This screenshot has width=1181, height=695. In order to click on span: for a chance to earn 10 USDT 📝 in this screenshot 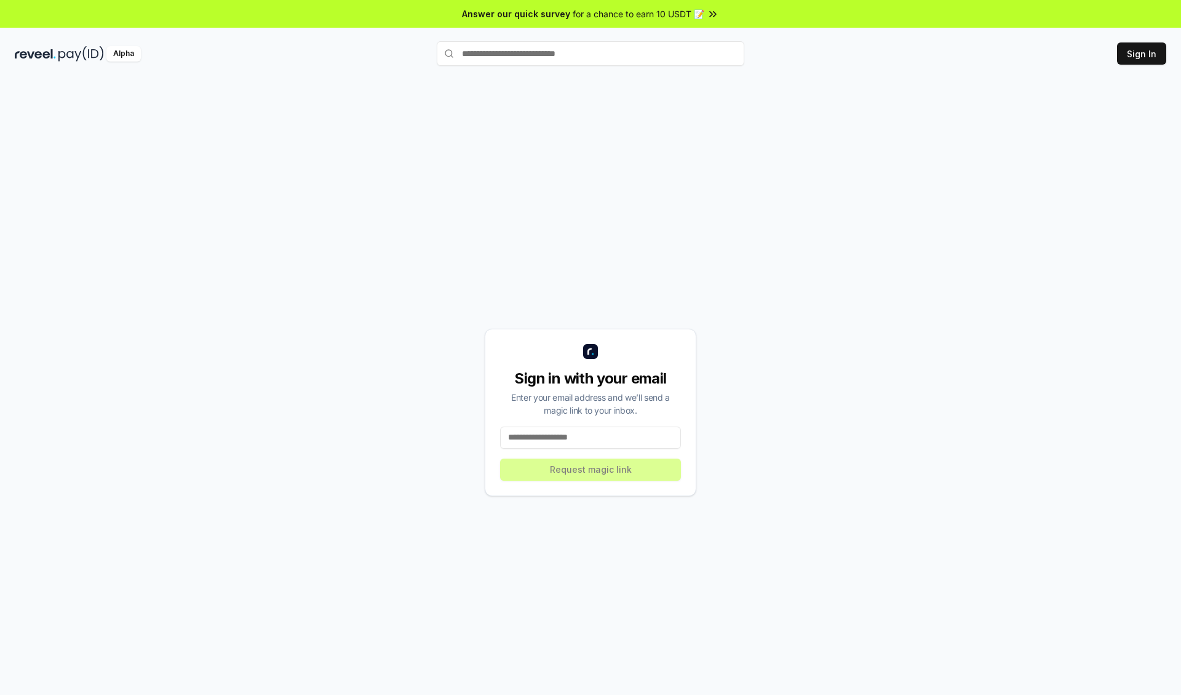, I will do `click(639, 14)`.